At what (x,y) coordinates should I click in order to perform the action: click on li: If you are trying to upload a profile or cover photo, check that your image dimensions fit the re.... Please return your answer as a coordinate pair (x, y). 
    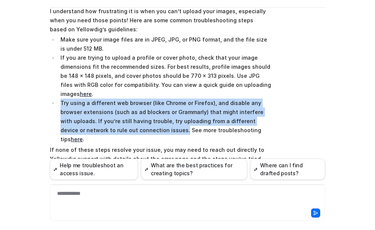
    Looking at the image, I should click on (164, 76).